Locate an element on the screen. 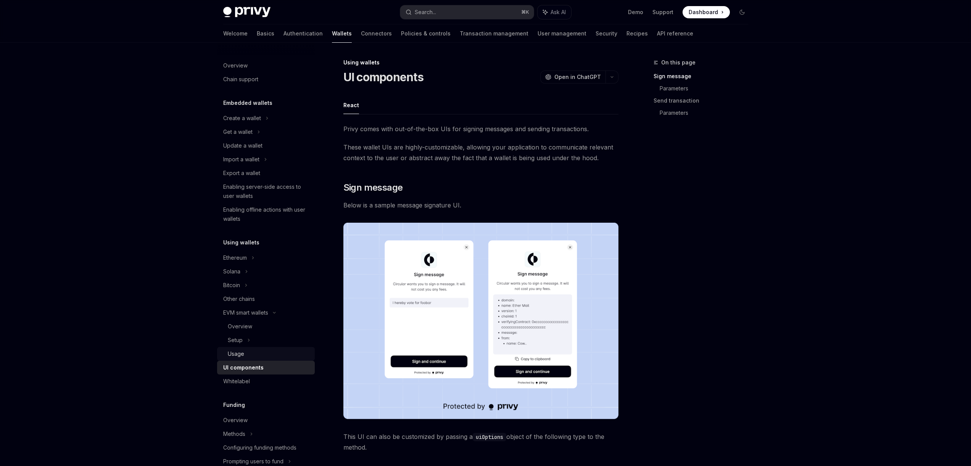 Image resolution: width=971 pixels, height=466 pixels. div: Export a wallet is located at coordinates (242, 173).